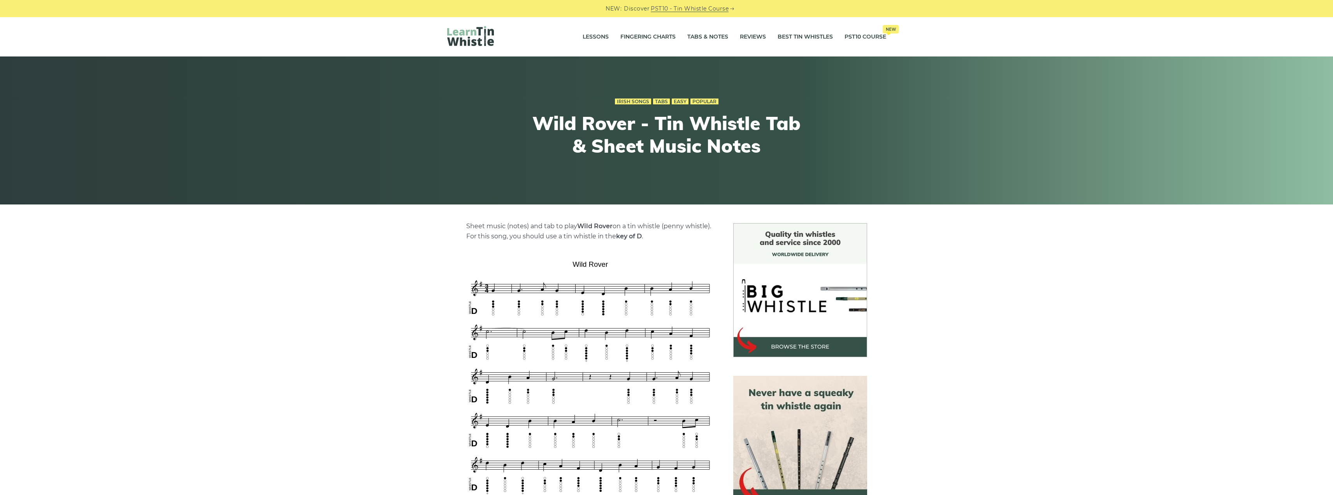 This screenshot has width=1333, height=495. Describe the element at coordinates (800, 290) in the screenshot. I see `img: BigWhistle Tin Whistle Store` at that location.